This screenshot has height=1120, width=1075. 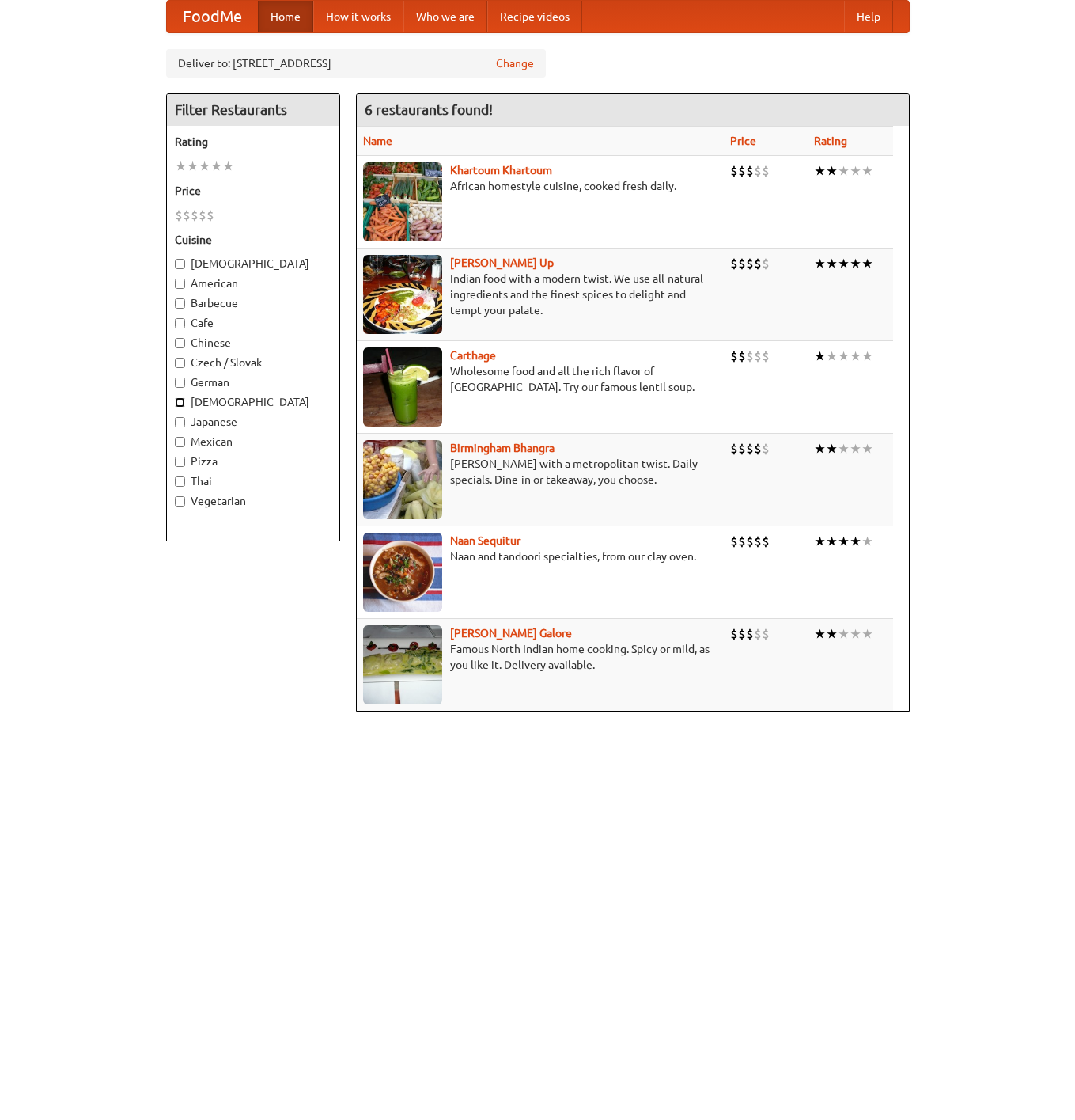 I want to click on a: Price, so click(x=743, y=141).